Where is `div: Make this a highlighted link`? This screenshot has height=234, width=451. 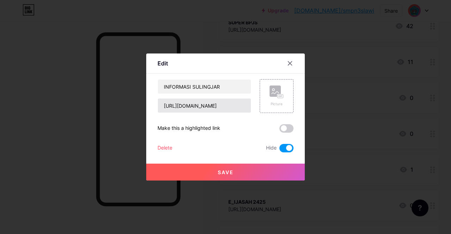
div: Make this a highlighted link is located at coordinates (189, 129).